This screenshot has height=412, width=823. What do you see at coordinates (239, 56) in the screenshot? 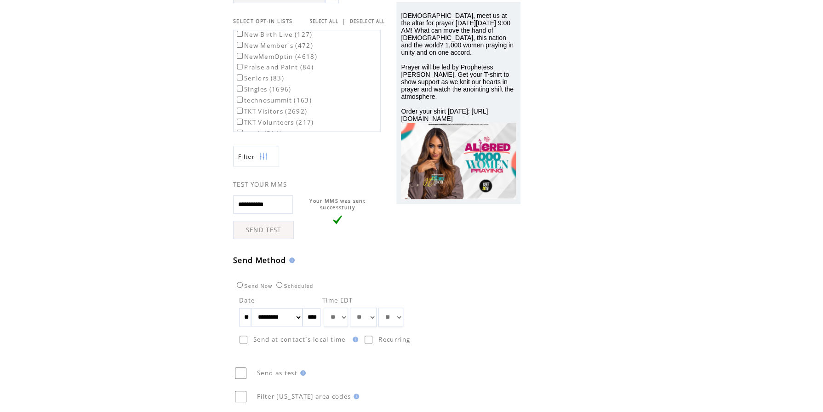
I see `input: NewMemOptin (4618)` at bounding box center [239, 56].